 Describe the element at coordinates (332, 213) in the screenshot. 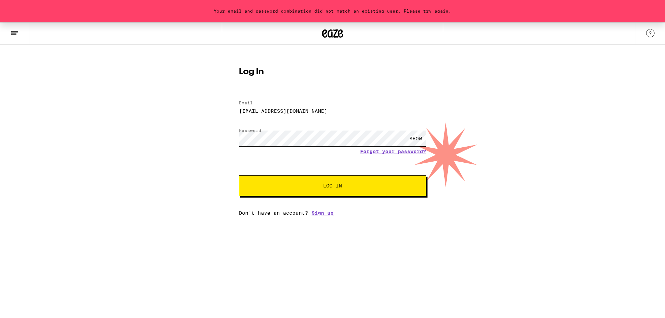

I see `div: Don't have an account?` at that location.